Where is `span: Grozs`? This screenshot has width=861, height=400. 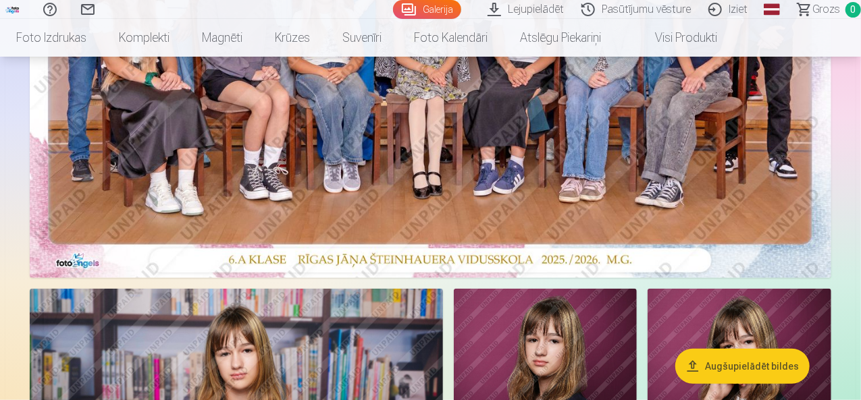
span: Grozs is located at coordinates (826, 9).